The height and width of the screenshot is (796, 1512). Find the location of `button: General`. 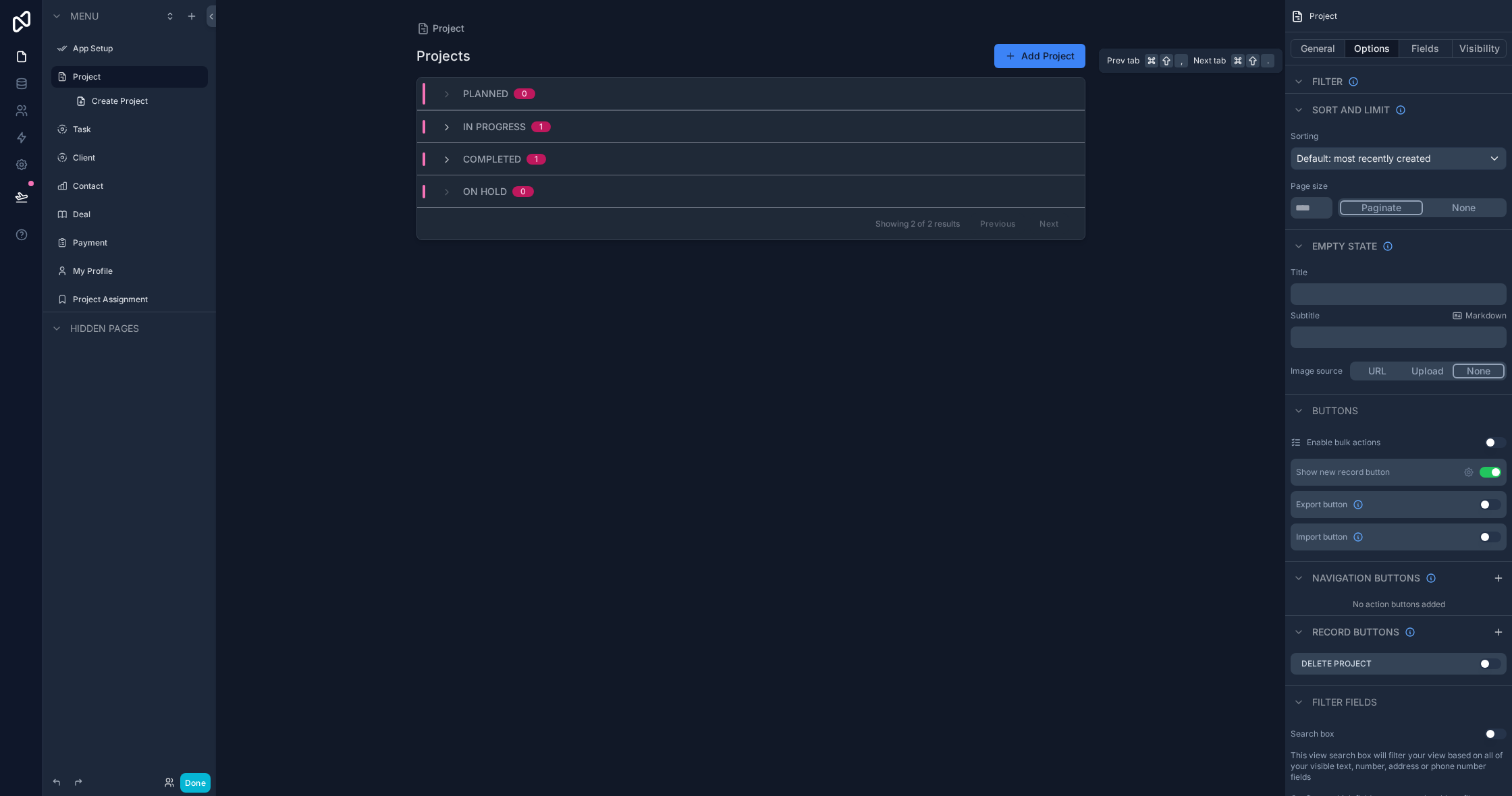

button: General is located at coordinates (1318, 49).